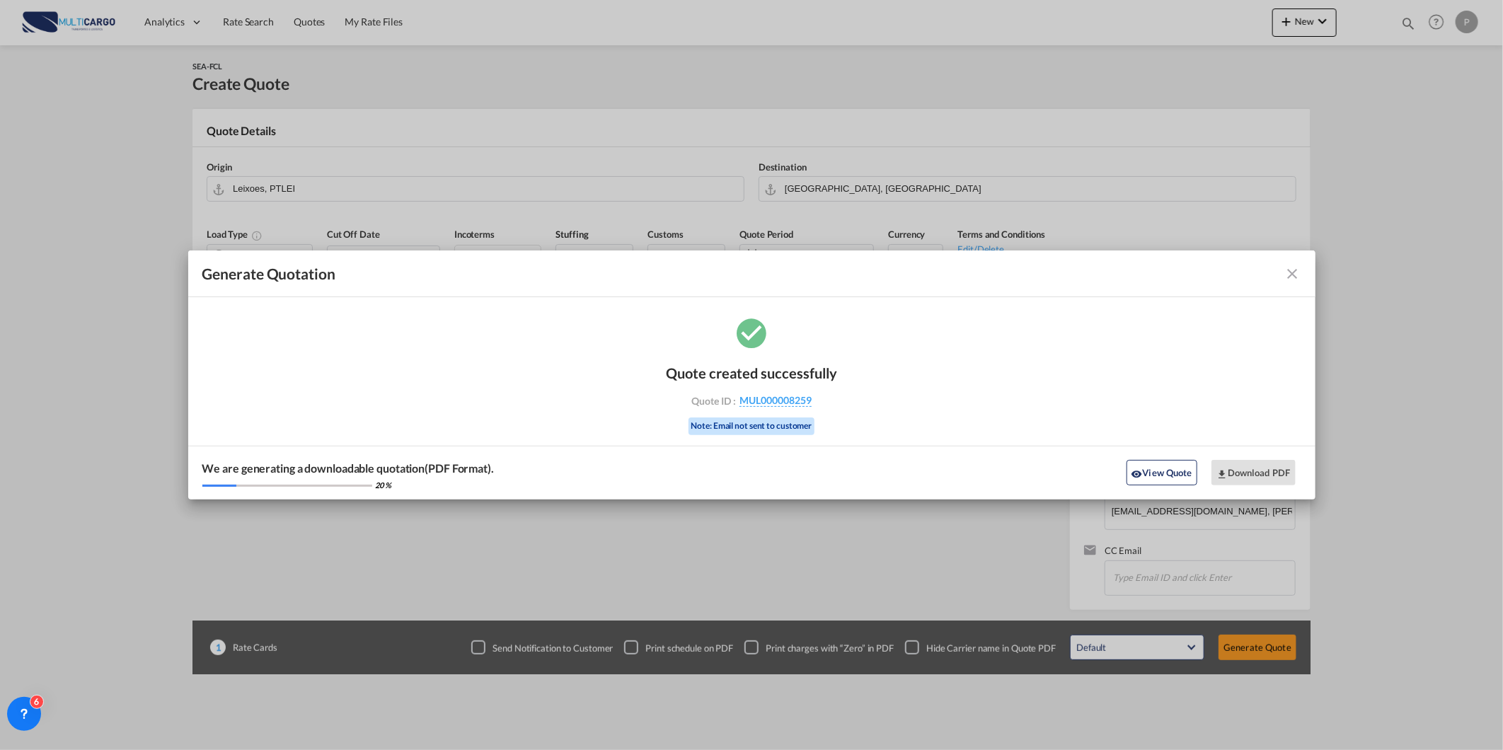 This screenshot has width=1503, height=750. What do you see at coordinates (752, 426) in the screenshot?
I see `div: Note: Email not sent to customer` at bounding box center [752, 426].